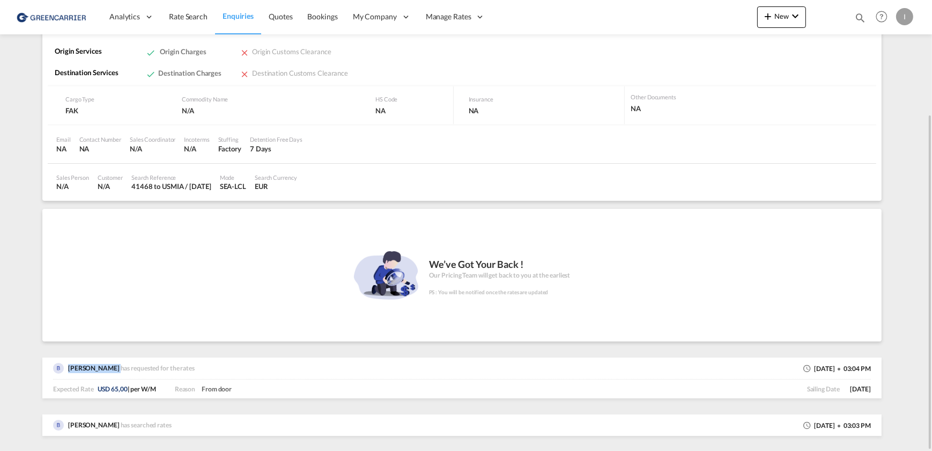 This screenshot has height=451, width=932. I want to click on div: FAK, so click(119, 110).